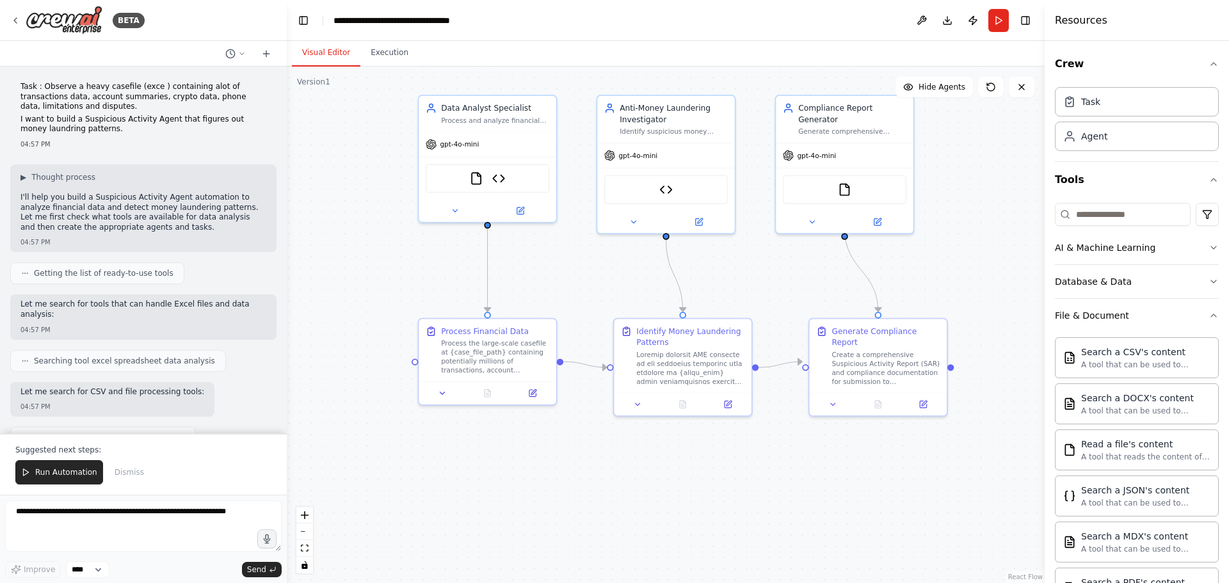 This screenshot has height=583, width=1229. Describe the element at coordinates (1092, 316) in the screenshot. I see `div: File & Document` at that location.